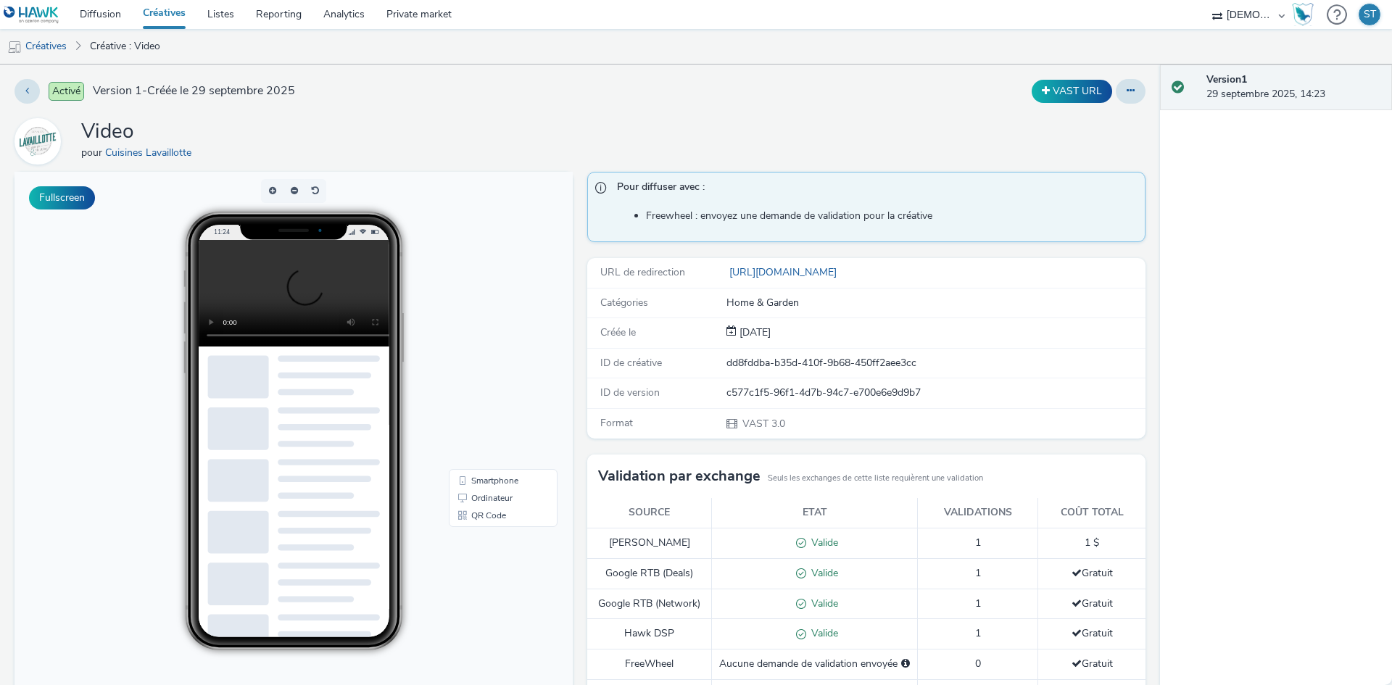  Describe the element at coordinates (978, 513) in the screenshot. I see `th: Validations` at that location.